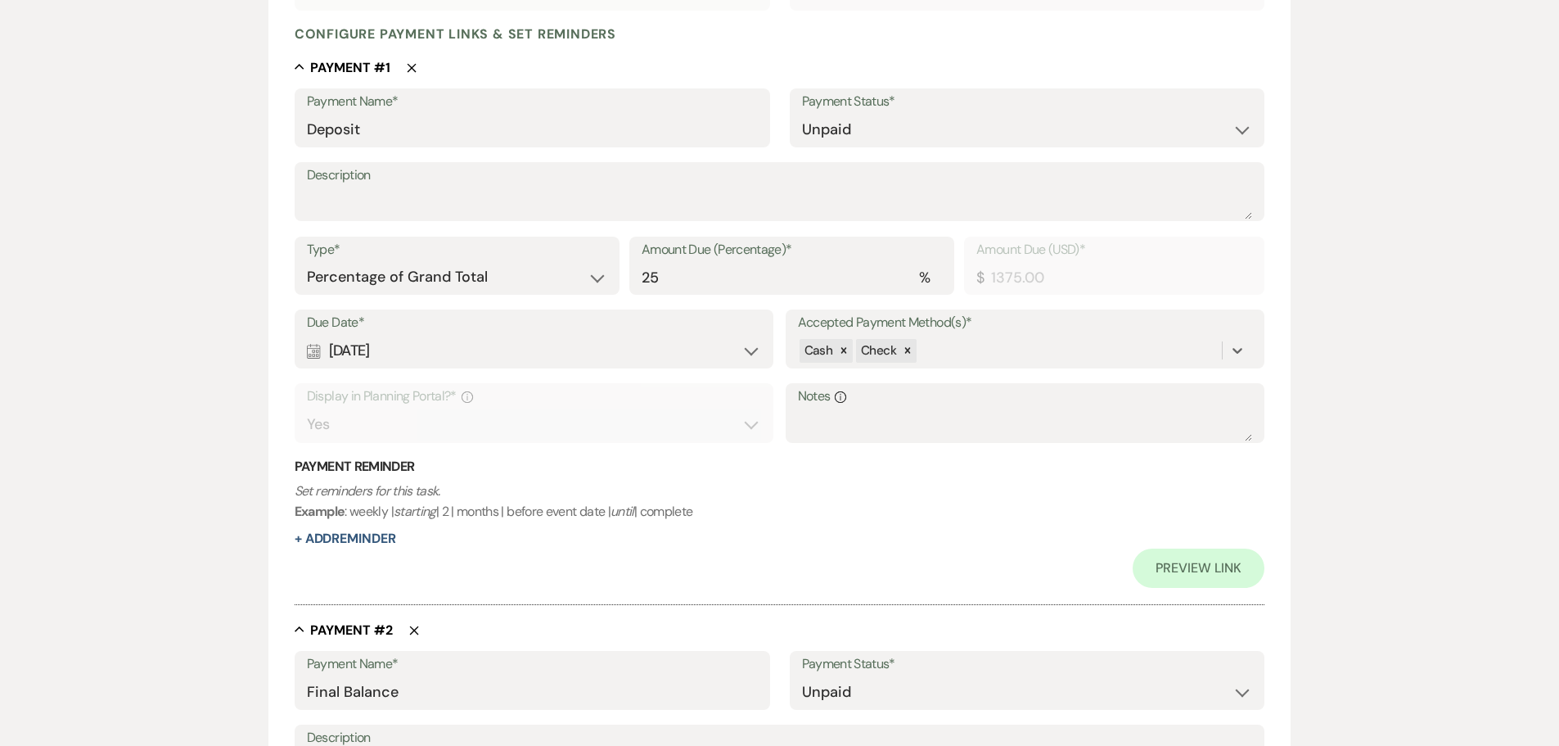 The height and width of the screenshot is (746, 1559). What do you see at coordinates (455, 34) in the screenshot?
I see `h4: Configure payment links & set reminders` at bounding box center [455, 34].